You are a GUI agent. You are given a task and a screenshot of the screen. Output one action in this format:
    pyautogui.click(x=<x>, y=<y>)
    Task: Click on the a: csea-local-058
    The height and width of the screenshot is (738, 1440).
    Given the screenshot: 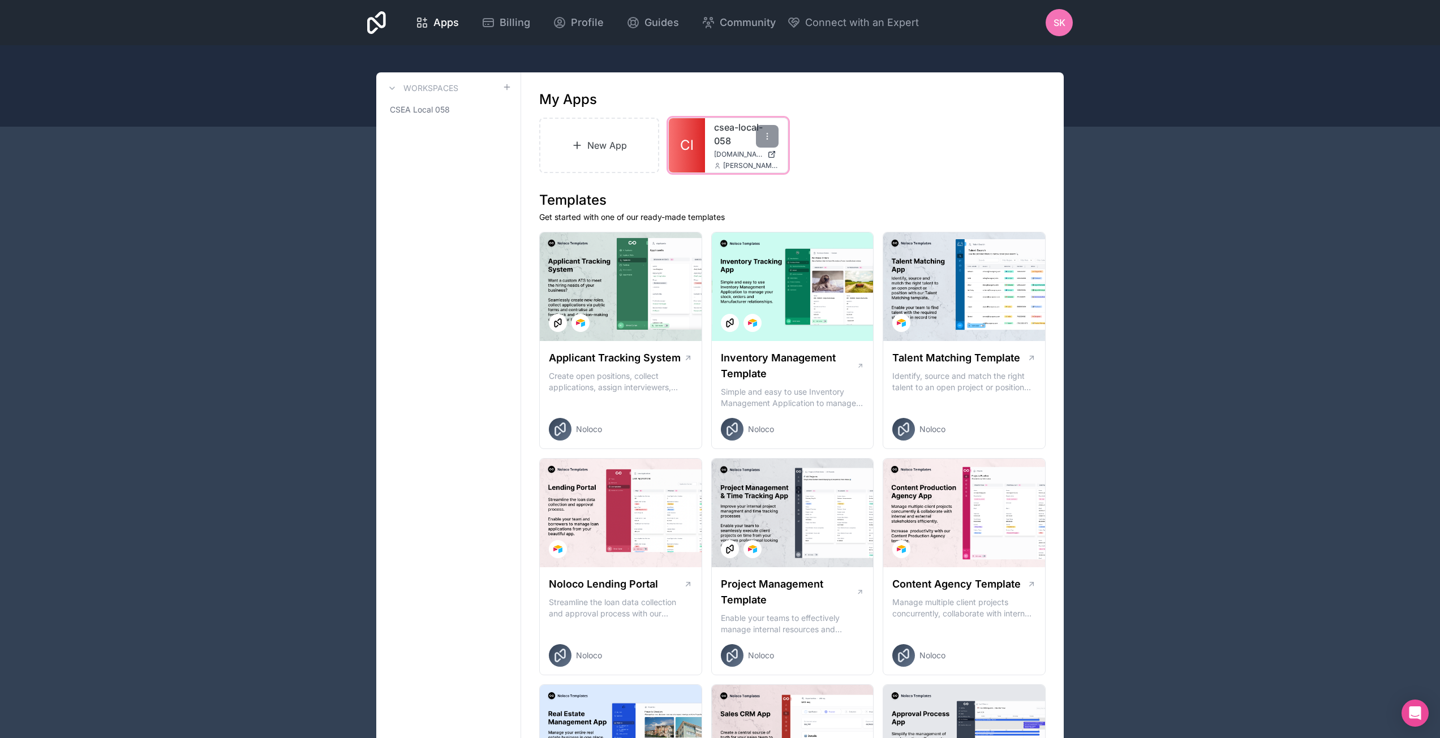 What is the action you would take?
    pyautogui.click(x=746, y=134)
    